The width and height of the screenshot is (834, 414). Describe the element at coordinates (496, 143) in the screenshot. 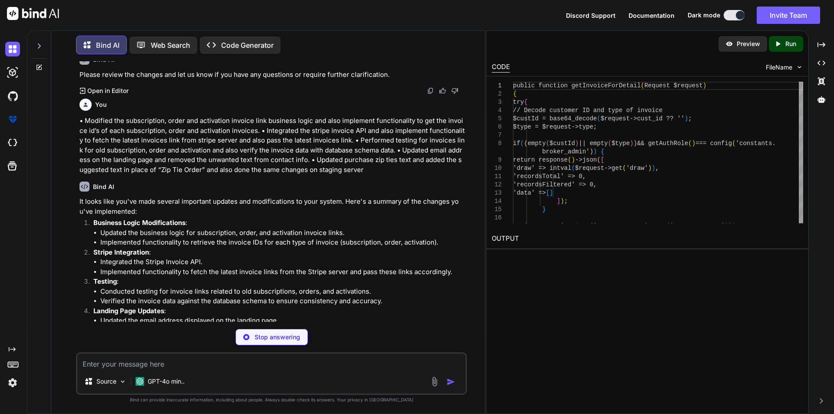

I see `div: 8` at that location.